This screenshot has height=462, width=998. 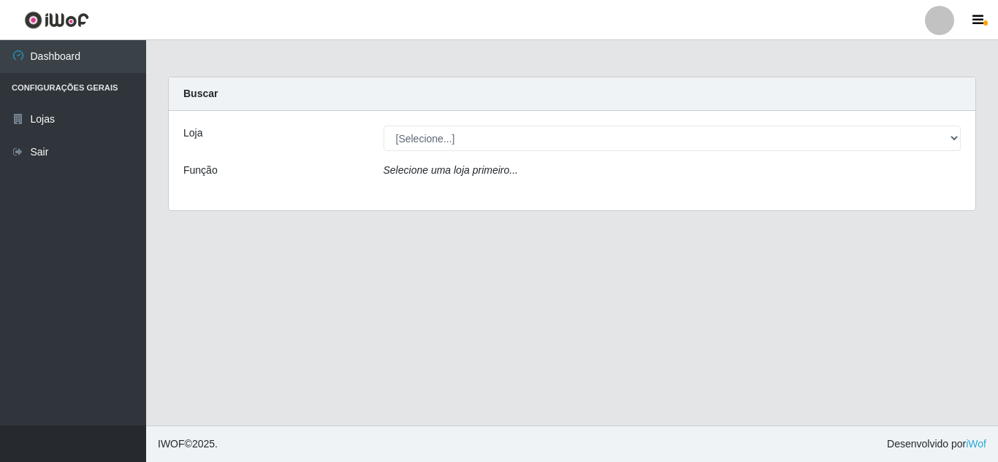 I want to click on i: Selecione uma loja primeiro..., so click(x=451, y=170).